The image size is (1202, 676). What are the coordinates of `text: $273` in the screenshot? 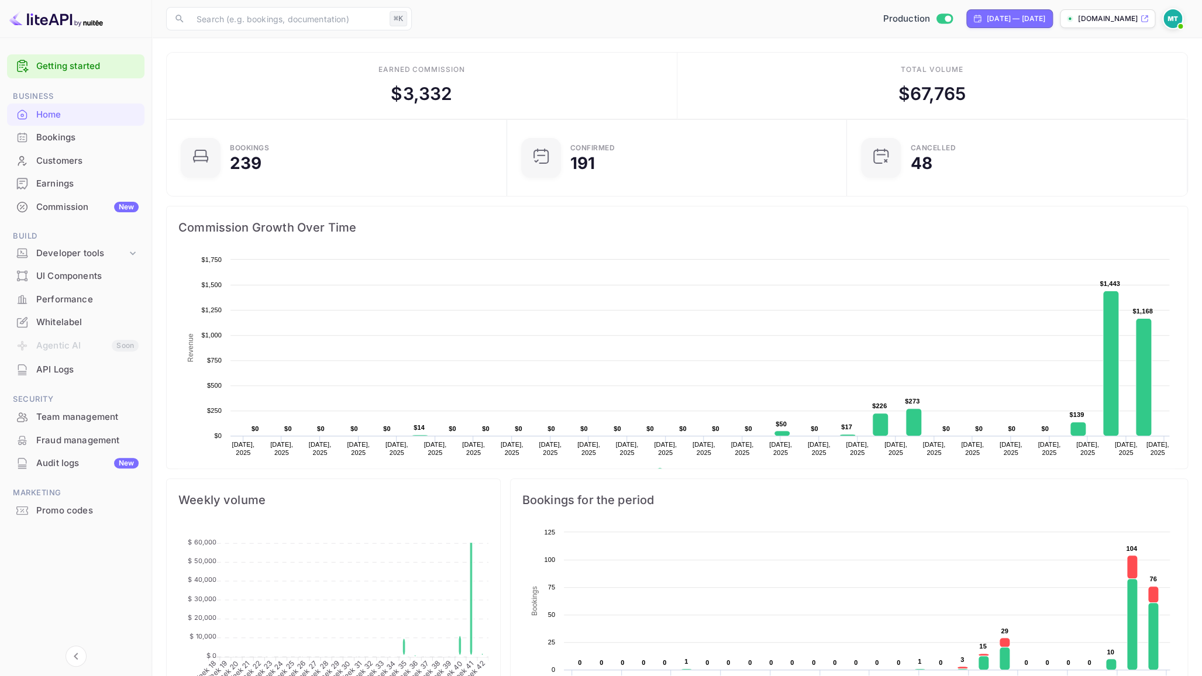 It's located at (912, 401).